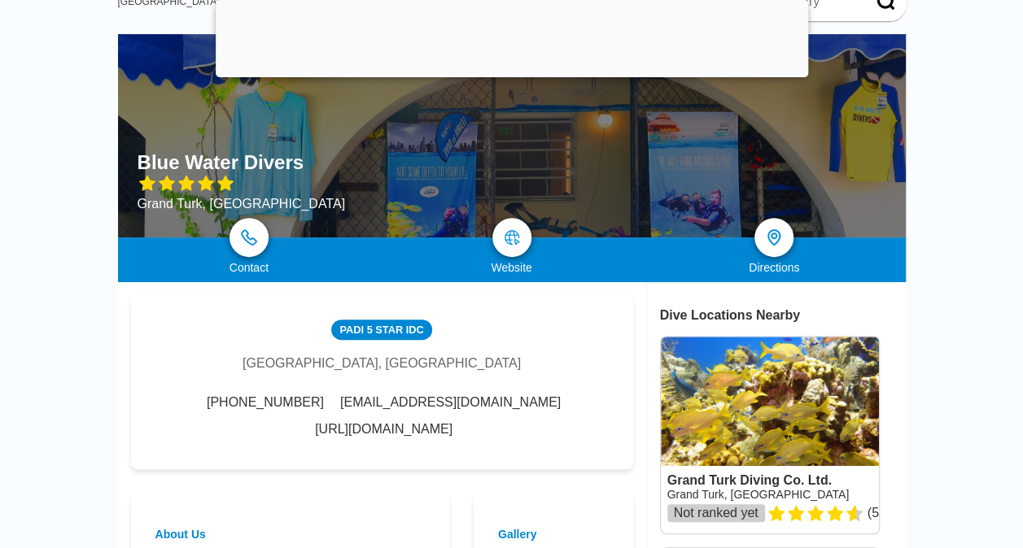 This screenshot has width=1023, height=548. Describe the element at coordinates (511, 268) in the screenshot. I see `div: Website` at that location.